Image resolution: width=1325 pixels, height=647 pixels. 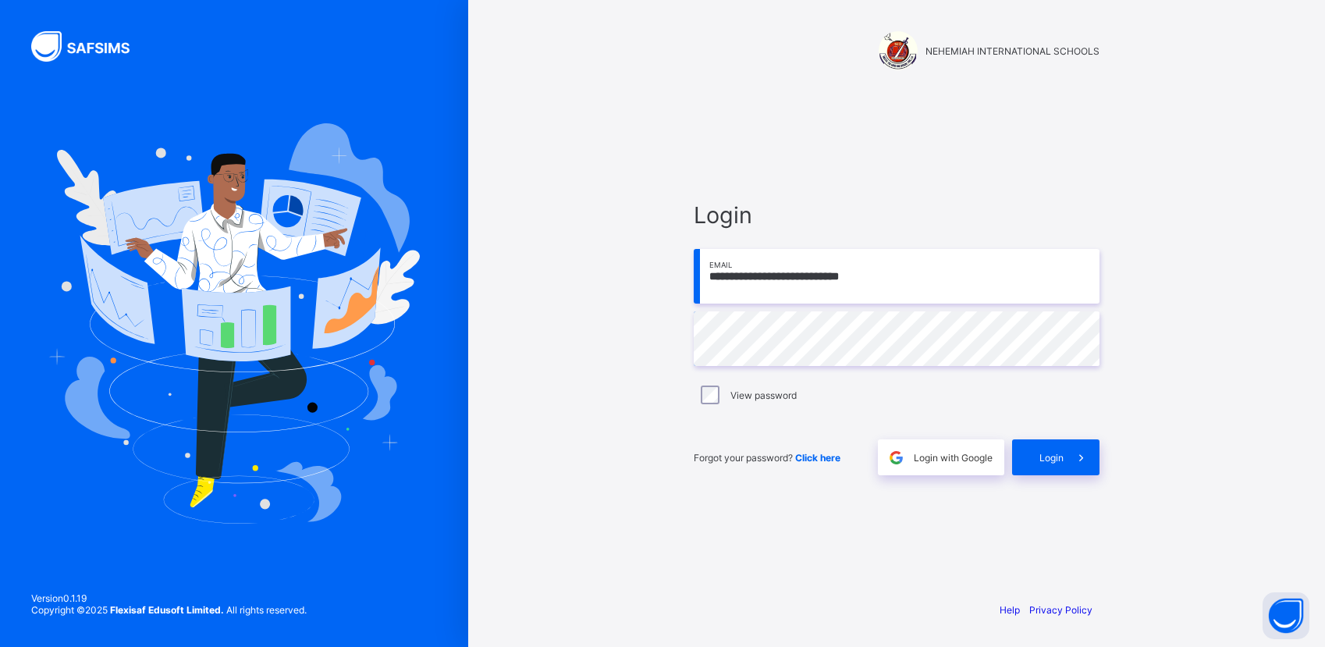 I want to click on a: Privacy Policy, so click(x=1060, y=609).